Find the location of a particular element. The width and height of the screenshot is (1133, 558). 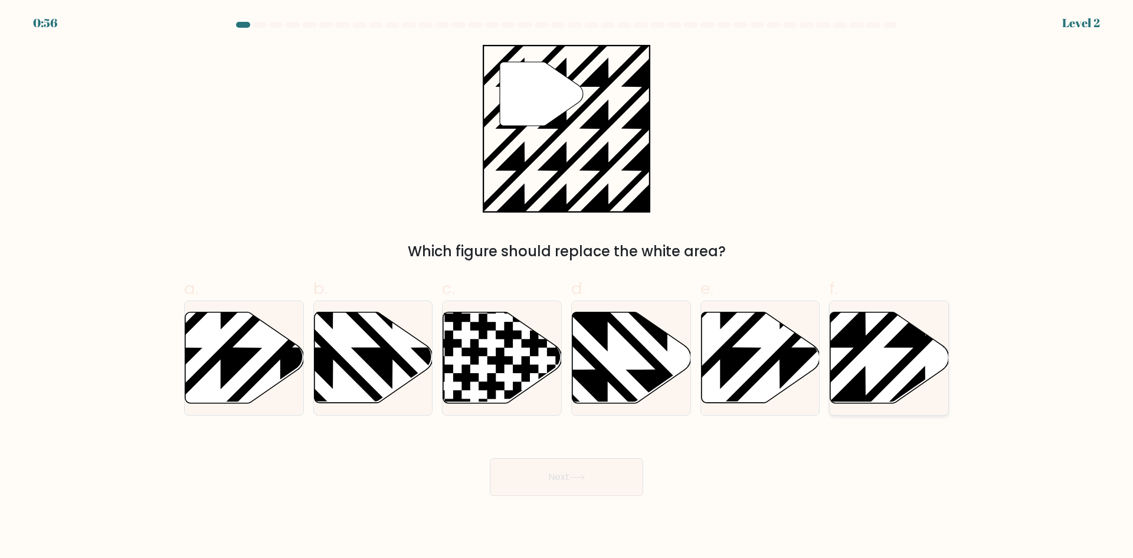

div: Which figure should replace the white area? is located at coordinates (567, 251).